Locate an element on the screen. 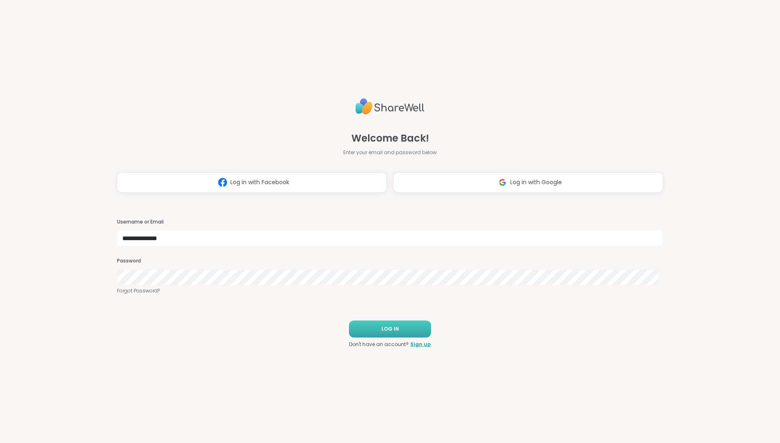 This screenshot has width=780, height=443. a: Forgot Password? is located at coordinates (390, 291).